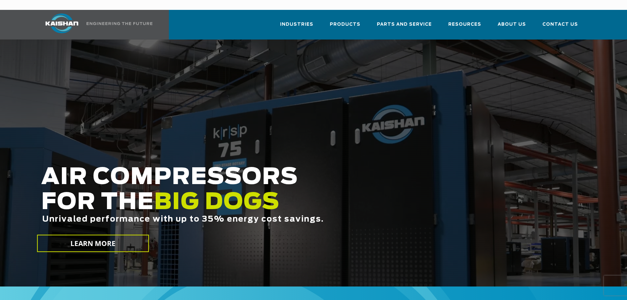  I want to click on span: Unrivaled performance with up to 35% energy cost savings., so click(183, 219).